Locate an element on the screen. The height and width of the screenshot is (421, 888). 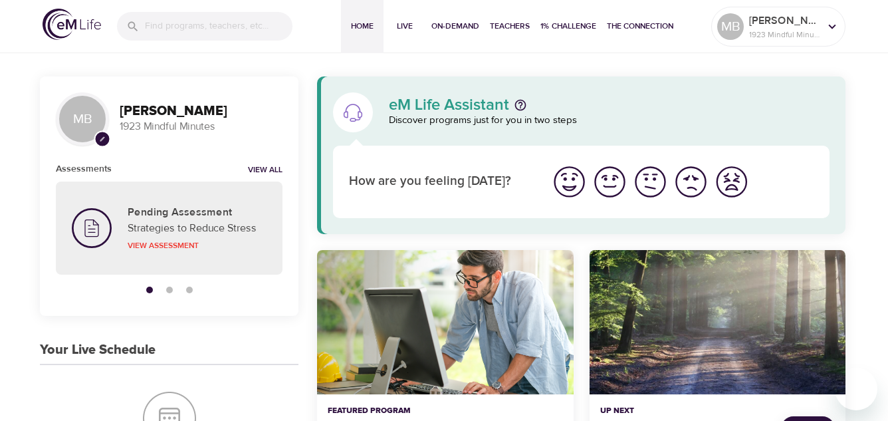
img: bad is located at coordinates (691, 181).